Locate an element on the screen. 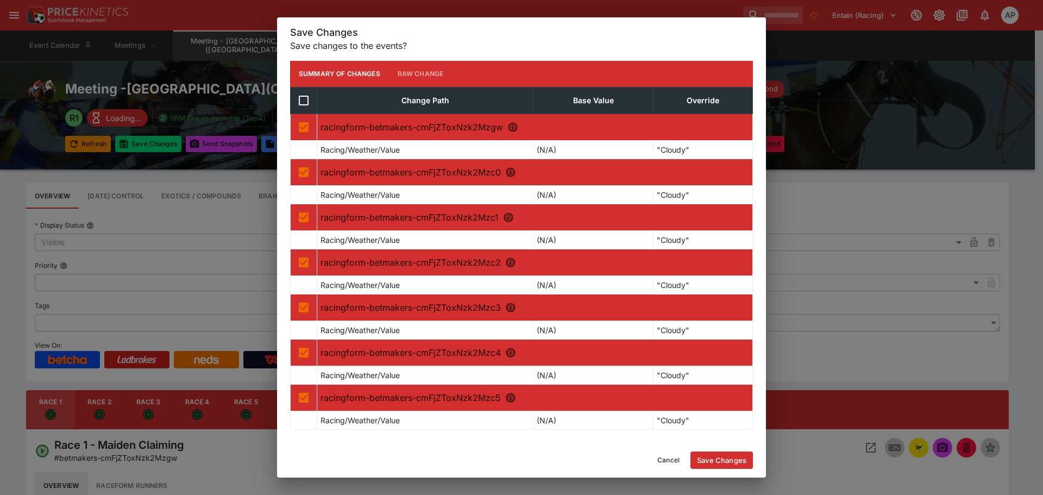 The image size is (1043, 495). th: Change Path is located at coordinates (425, 100).